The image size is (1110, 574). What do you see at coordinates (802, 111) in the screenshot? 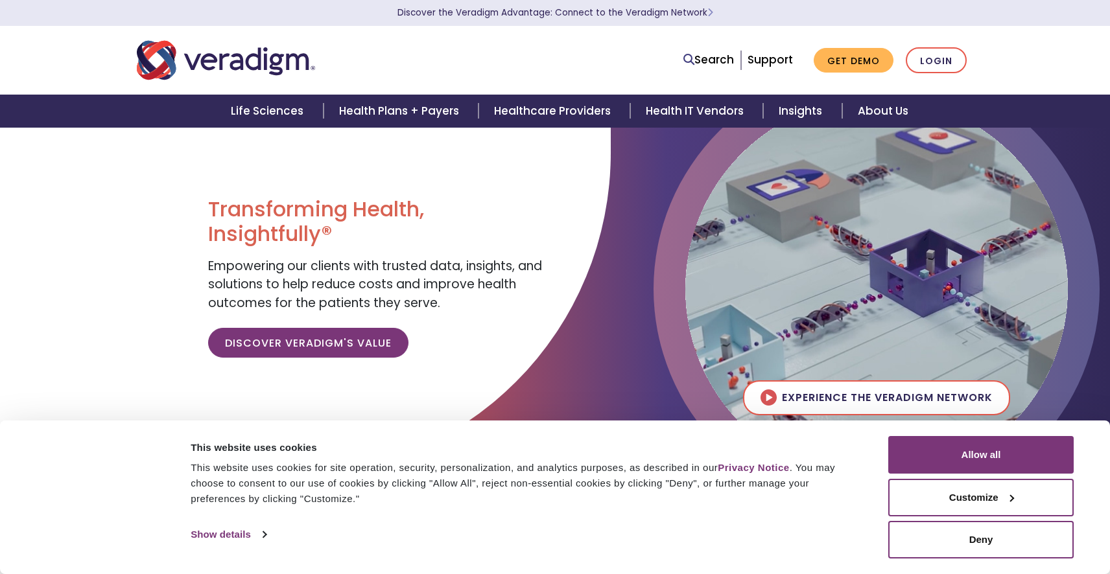
I see `a: Insights` at bounding box center [802, 111].